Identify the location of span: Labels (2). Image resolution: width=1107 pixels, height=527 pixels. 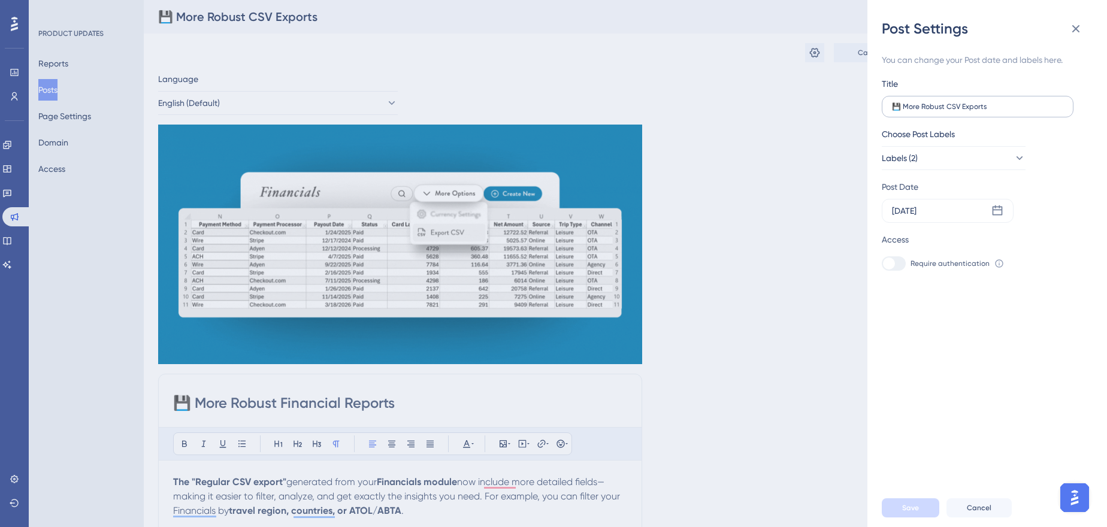
(899, 158).